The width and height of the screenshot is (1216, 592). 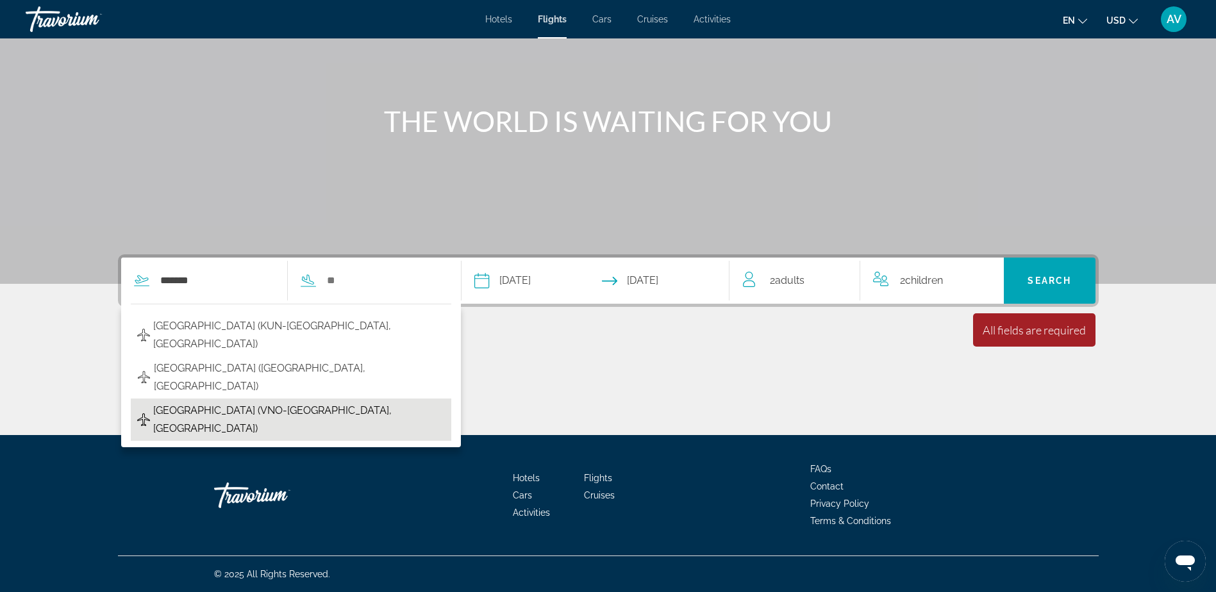 What do you see at coordinates (1034, 330) in the screenshot?
I see `div: All fields are required` at bounding box center [1034, 330].